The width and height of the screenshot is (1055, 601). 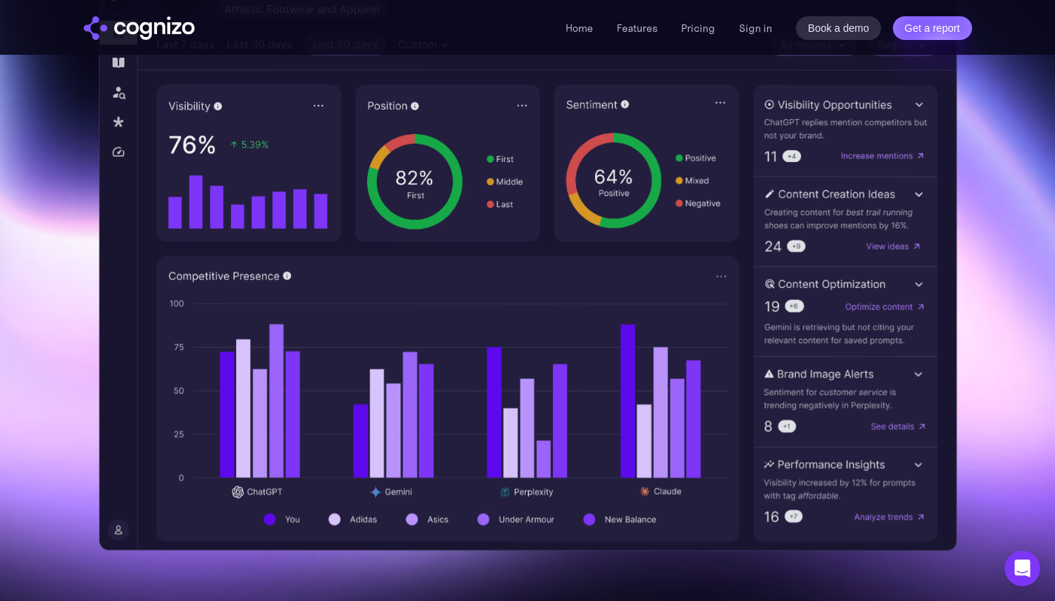 What do you see at coordinates (637, 28) in the screenshot?
I see `a: Features` at bounding box center [637, 28].